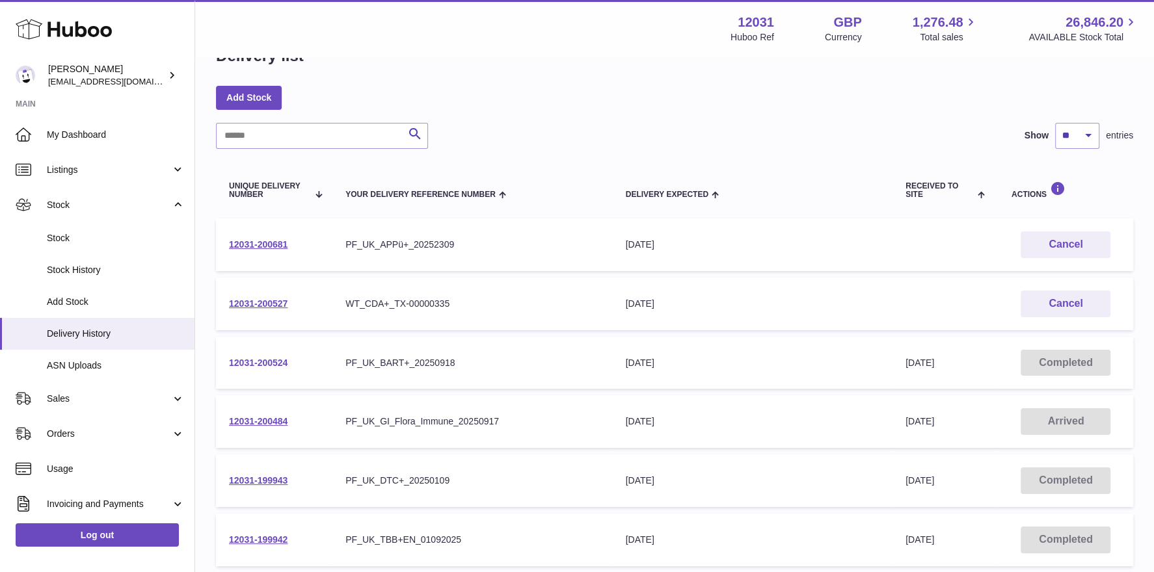 Image resolution: width=1154 pixels, height=572 pixels. Describe the element at coordinates (109, 399) in the screenshot. I see `span: Sales` at that location.